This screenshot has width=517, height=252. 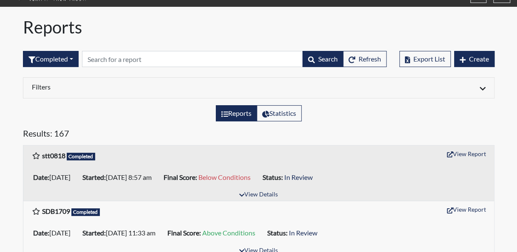 What do you see at coordinates (51, 59) in the screenshot?
I see `div: Filter by interview status` at bounding box center [51, 59].